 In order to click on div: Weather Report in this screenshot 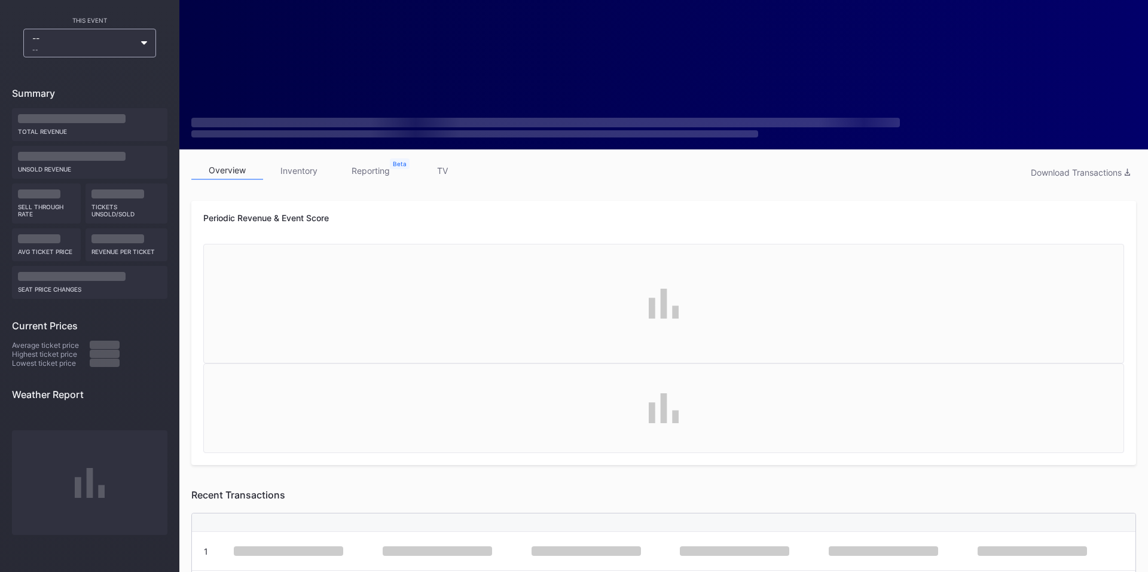, I will do `click(90, 395)`.